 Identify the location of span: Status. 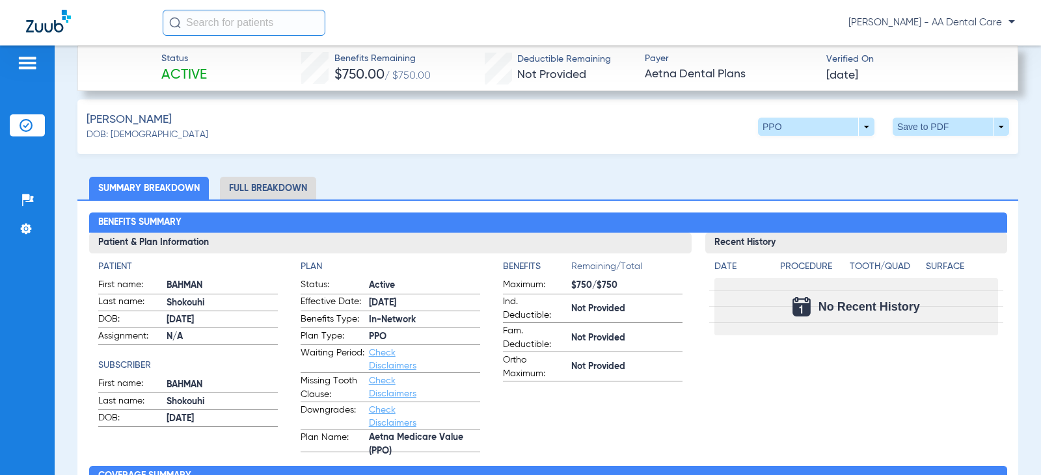
(184, 59).